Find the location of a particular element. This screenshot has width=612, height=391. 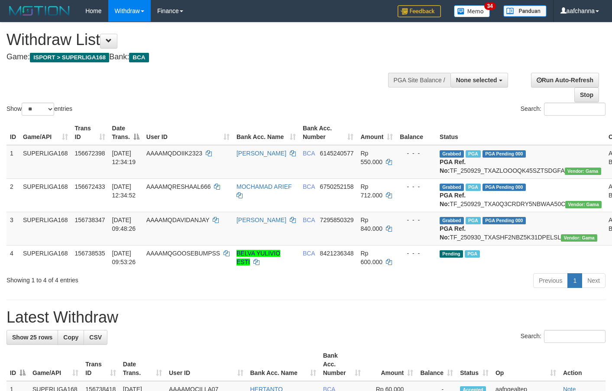

span: Copy 6145240577 to clipboard is located at coordinates (337, 153).